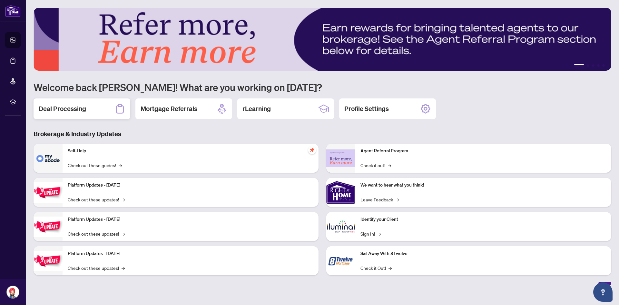 This screenshot has height=305, width=619. Describe the element at coordinates (323, 134) in the screenshot. I see `h3: Brokerage & Industry Updates` at that location.